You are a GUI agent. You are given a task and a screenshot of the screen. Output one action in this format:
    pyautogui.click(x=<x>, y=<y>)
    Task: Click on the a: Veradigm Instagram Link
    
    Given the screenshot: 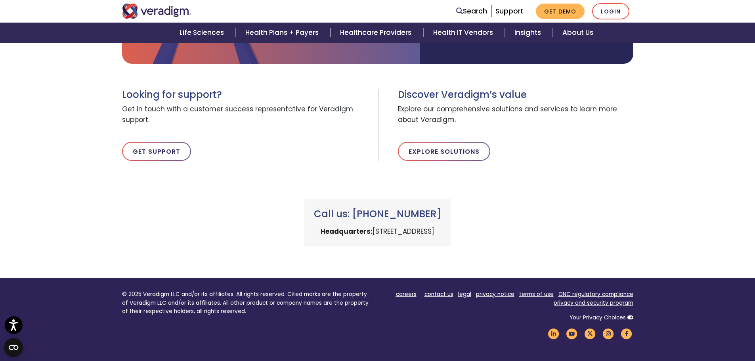 What is the action you would take?
    pyautogui.click(x=609, y=333)
    